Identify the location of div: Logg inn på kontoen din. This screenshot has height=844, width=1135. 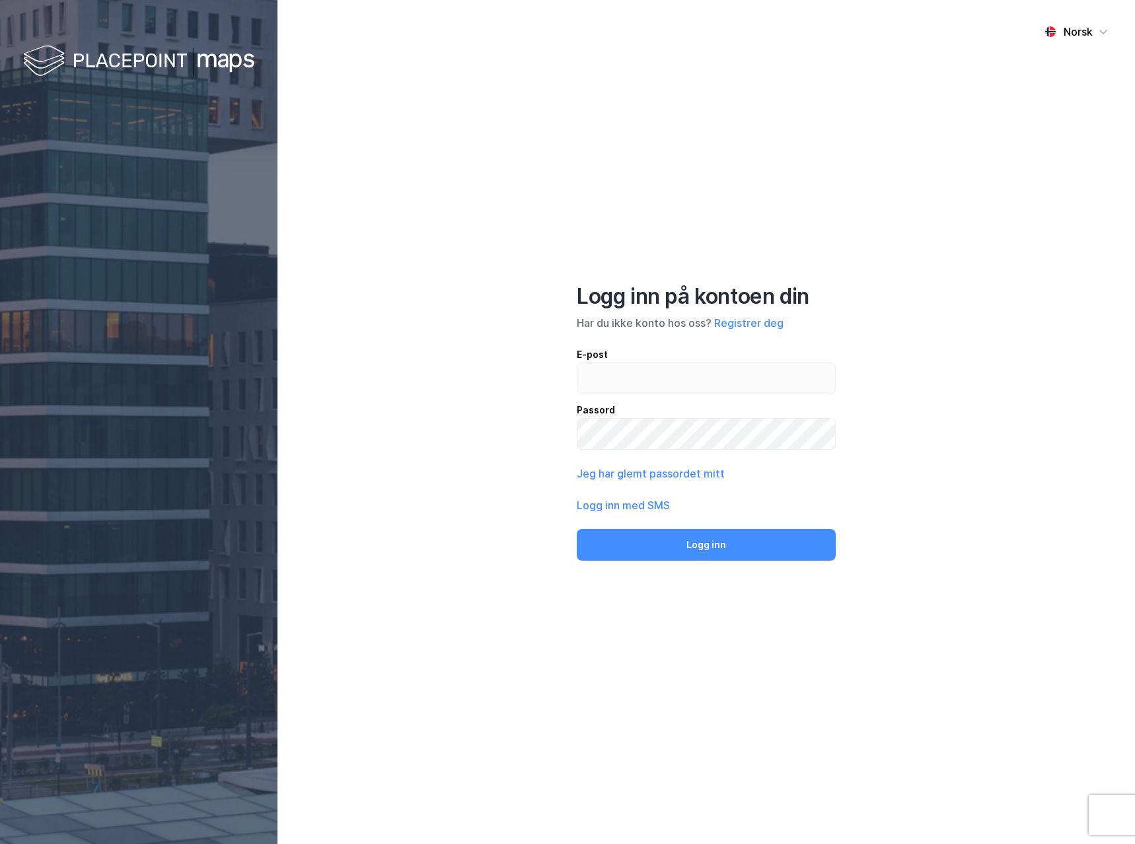
(706, 297).